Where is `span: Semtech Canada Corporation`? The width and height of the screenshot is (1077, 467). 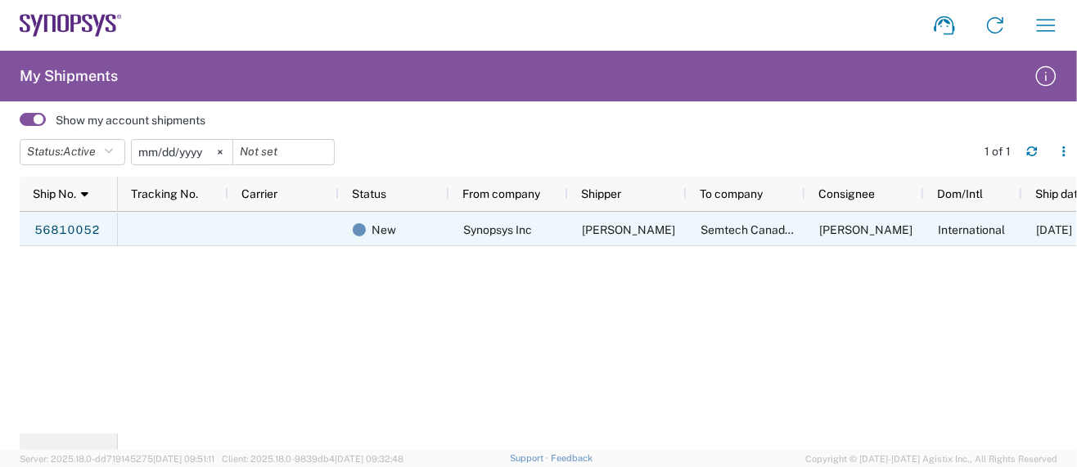 span: Semtech Canada Corporation is located at coordinates (778, 230).